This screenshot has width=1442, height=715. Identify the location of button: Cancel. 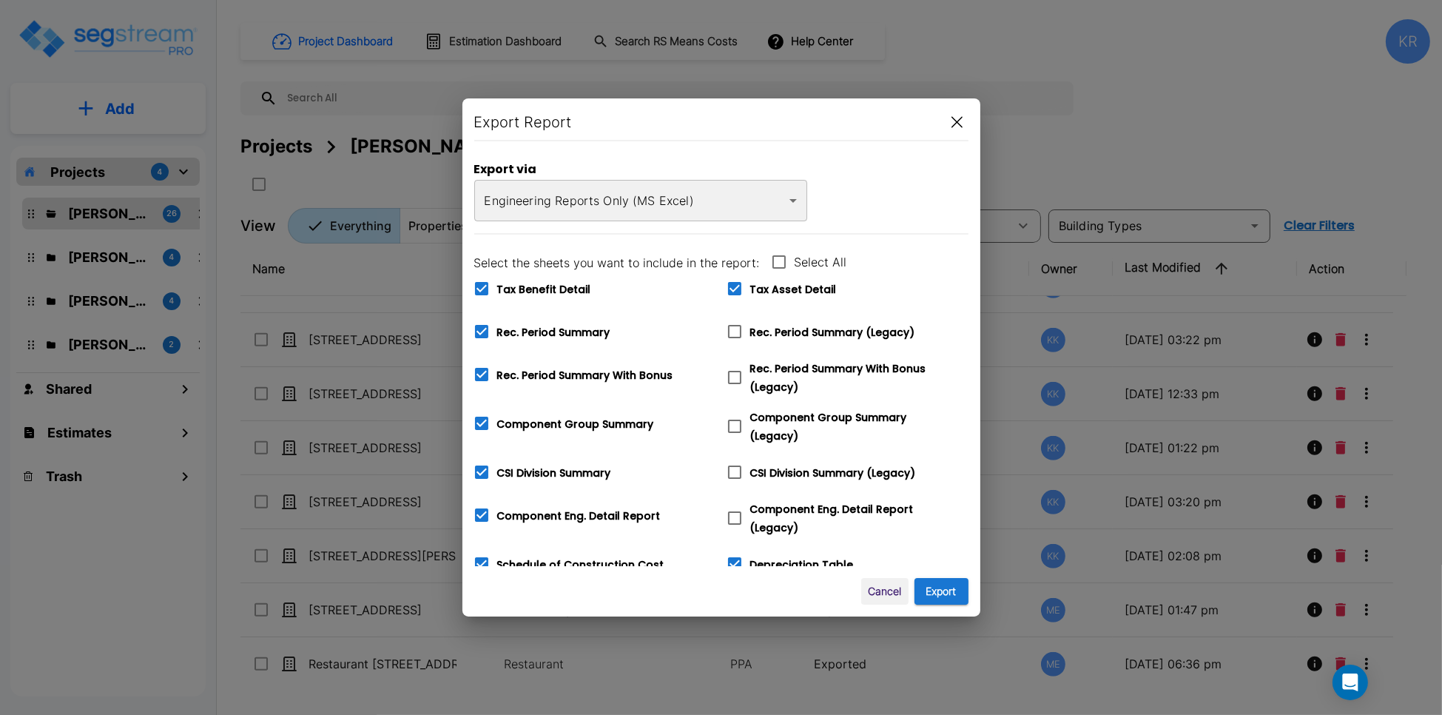
(885, 591).